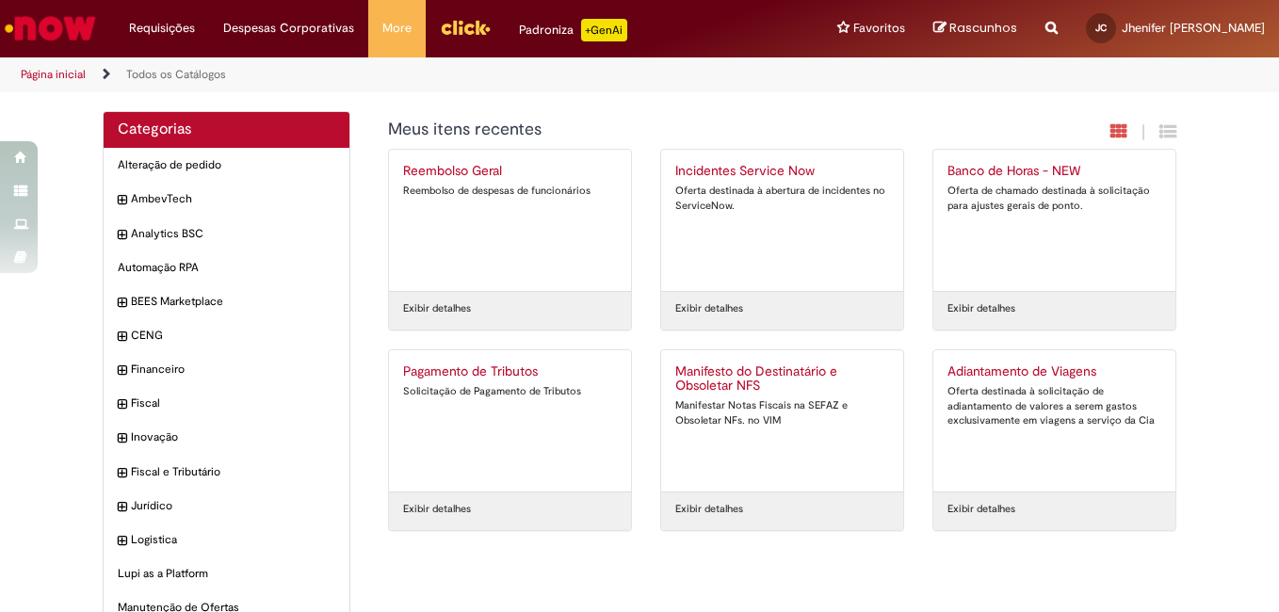 Image resolution: width=1279 pixels, height=612 pixels. I want to click on div: expandir categoria Logistica Logistica, so click(226, 540).